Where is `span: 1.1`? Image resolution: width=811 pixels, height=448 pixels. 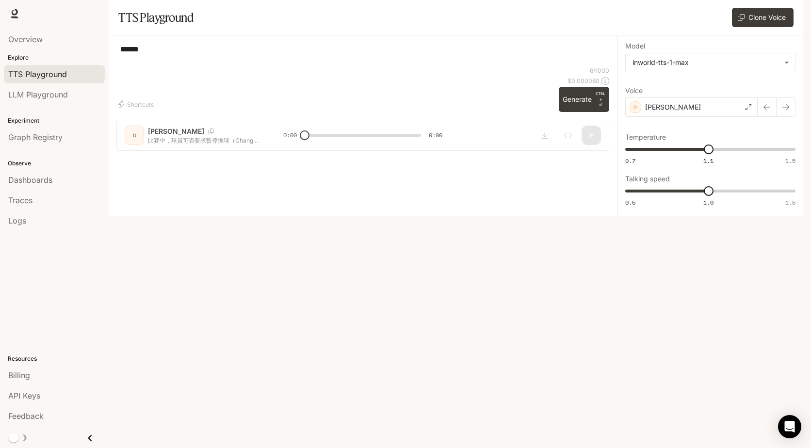 span: 1.1 is located at coordinates (708, 161).